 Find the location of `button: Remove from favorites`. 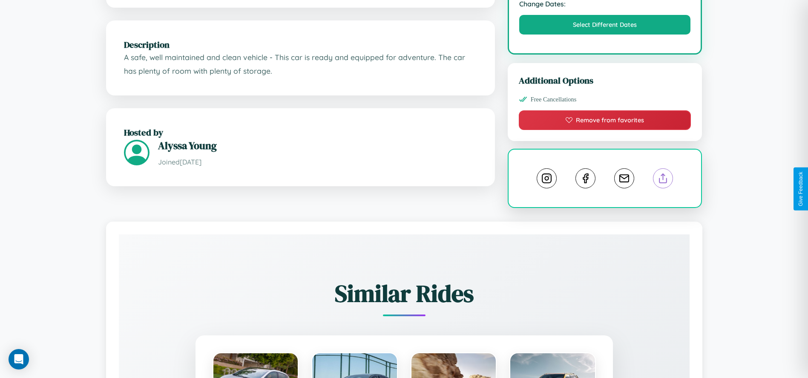

button: Remove from favorites is located at coordinates (605, 120).